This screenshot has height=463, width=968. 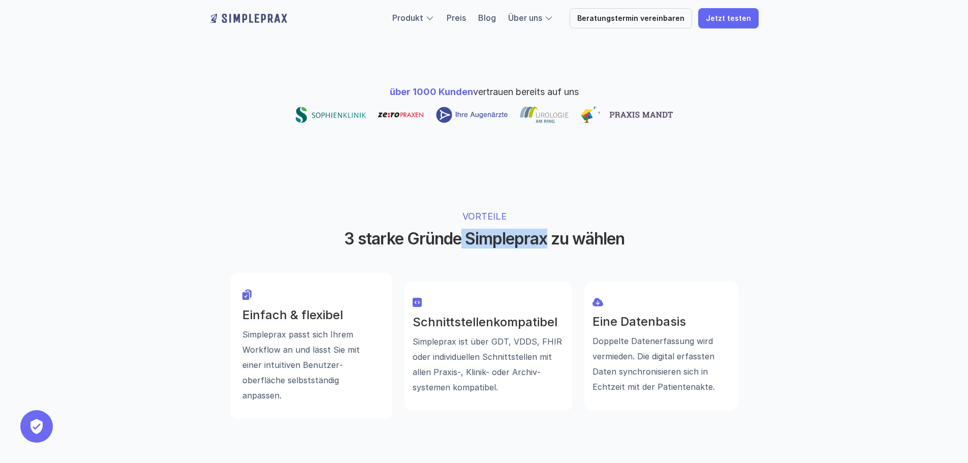 I want to click on p: vertrauen bereits auf uns, so click(x=484, y=92).